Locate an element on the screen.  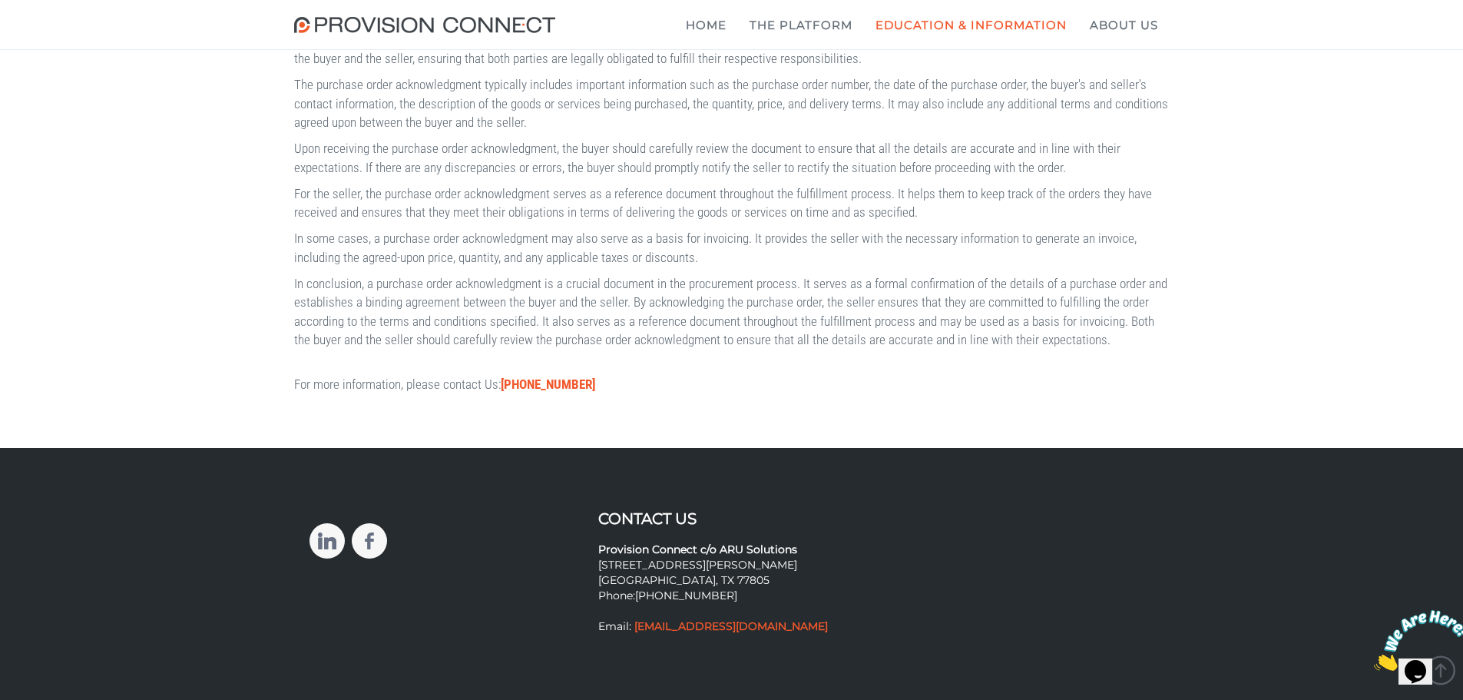
p: The purchase order acknowledgment typically includes important information such as the purchase o... is located at coordinates (732, 103).